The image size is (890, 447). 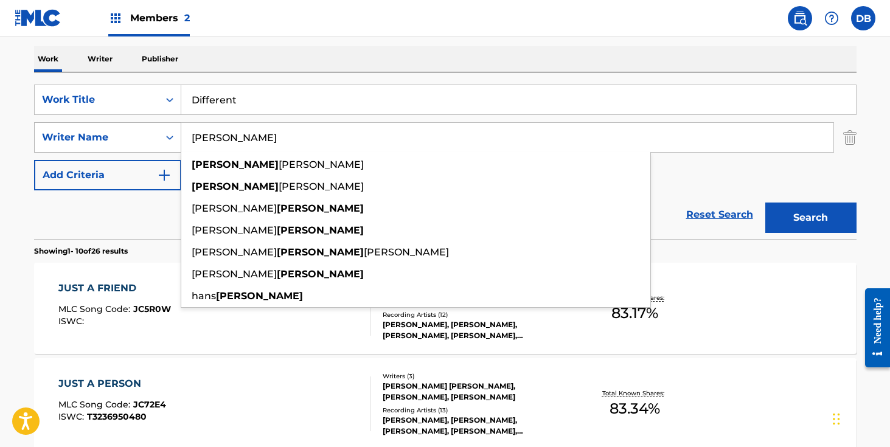 What do you see at coordinates (150, 405) in the screenshot?
I see `span: JC72E4` at bounding box center [150, 405].